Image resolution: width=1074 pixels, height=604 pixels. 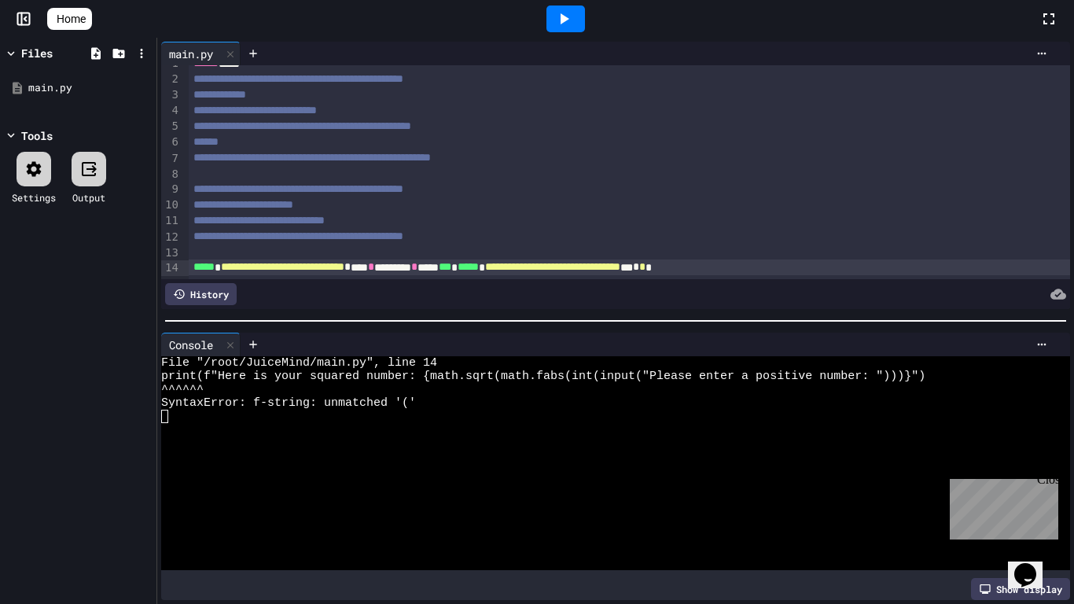 What do you see at coordinates (171, 221) in the screenshot?
I see `div: 11` at bounding box center [171, 221].